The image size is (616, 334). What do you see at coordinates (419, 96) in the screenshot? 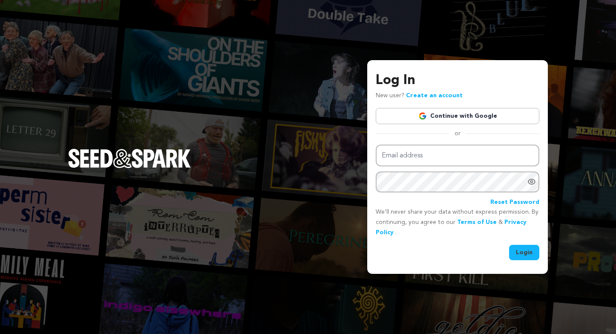
I see `p: New user?` at bounding box center [419, 96].